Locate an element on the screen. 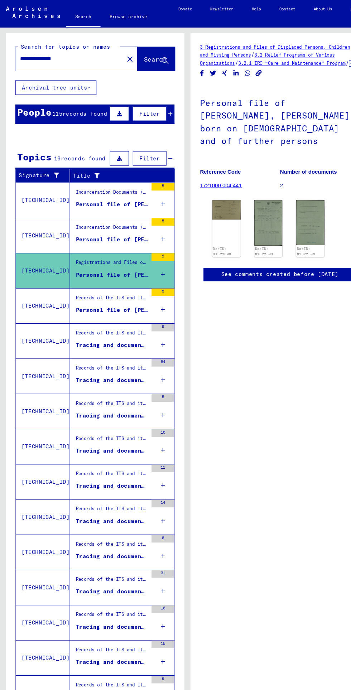 Image resolution: width=351 pixels, height=690 pixels. button: Share on WhatsApp is located at coordinates (232, 68).